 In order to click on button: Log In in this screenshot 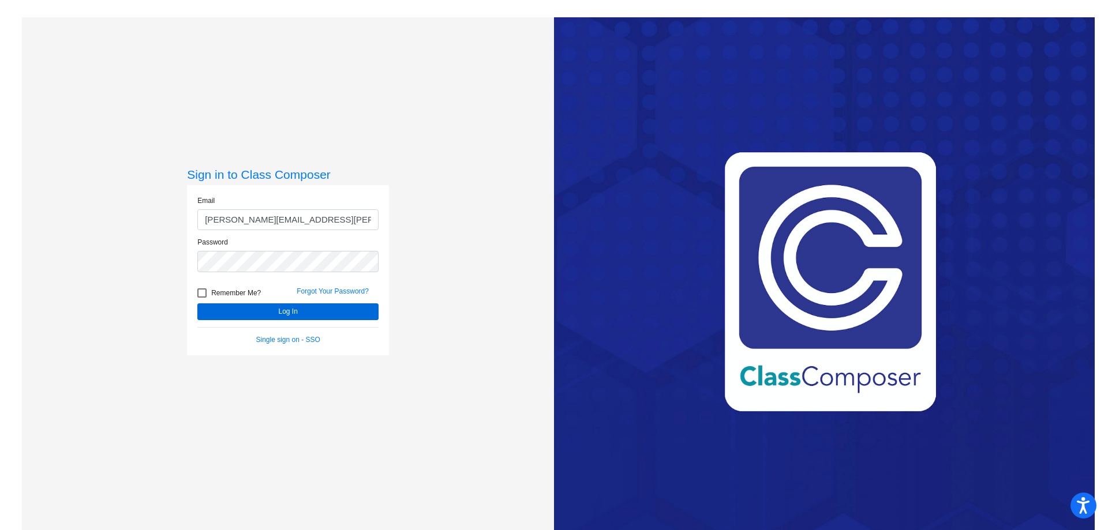, I will do `click(288, 312)`.